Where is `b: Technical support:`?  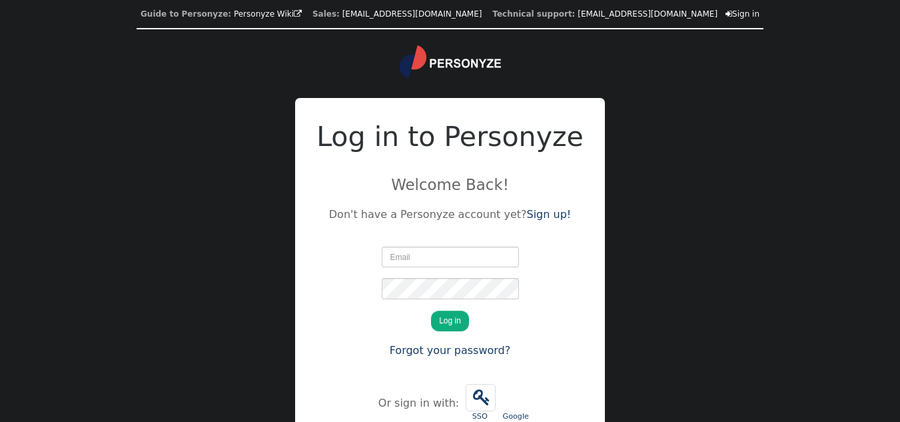 b: Technical support: is located at coordinates (533, 14).